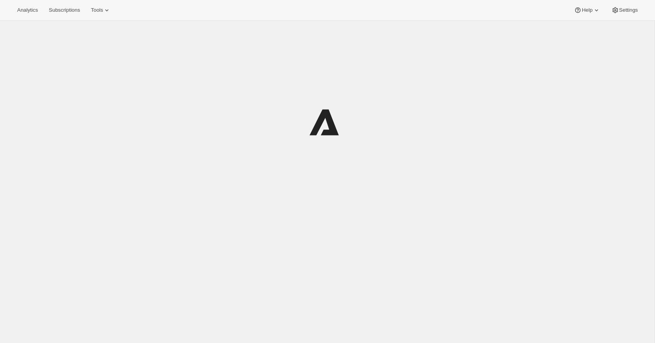  What do you see at coordinates (27, 10) in the screenshot?
I see `span: Analytics` at bounding box center [27, 10].